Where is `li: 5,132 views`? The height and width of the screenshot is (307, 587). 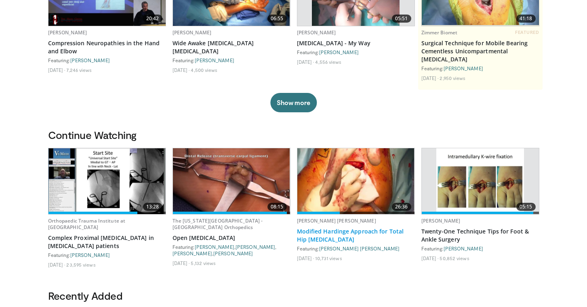 li: 5,132 views is located at coordinates (203, 263).